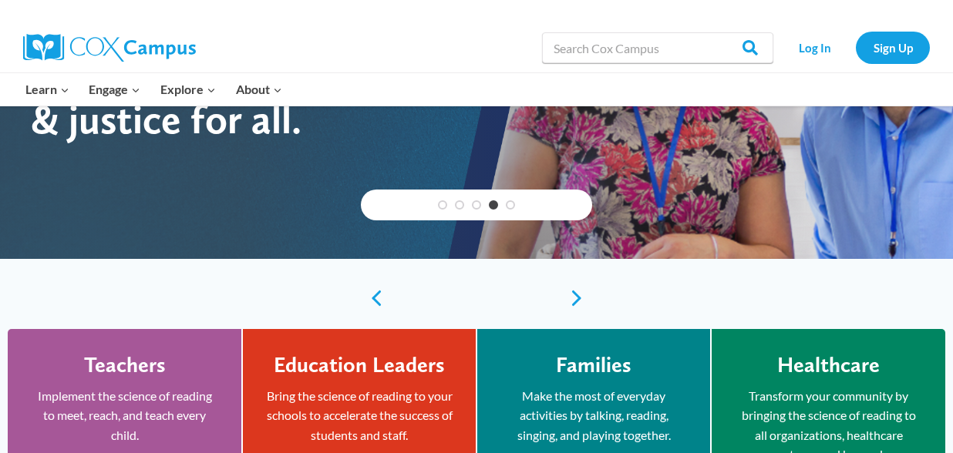  What do you see at coordinates (125, 366) in the screenshot?
I see `h4: Teachers` at bounding box center [125, 366].